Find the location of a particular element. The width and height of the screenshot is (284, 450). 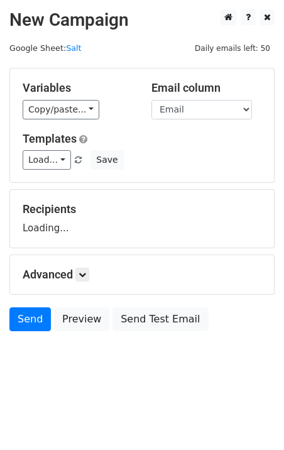

button: Save is located at coordinates (107, 159).